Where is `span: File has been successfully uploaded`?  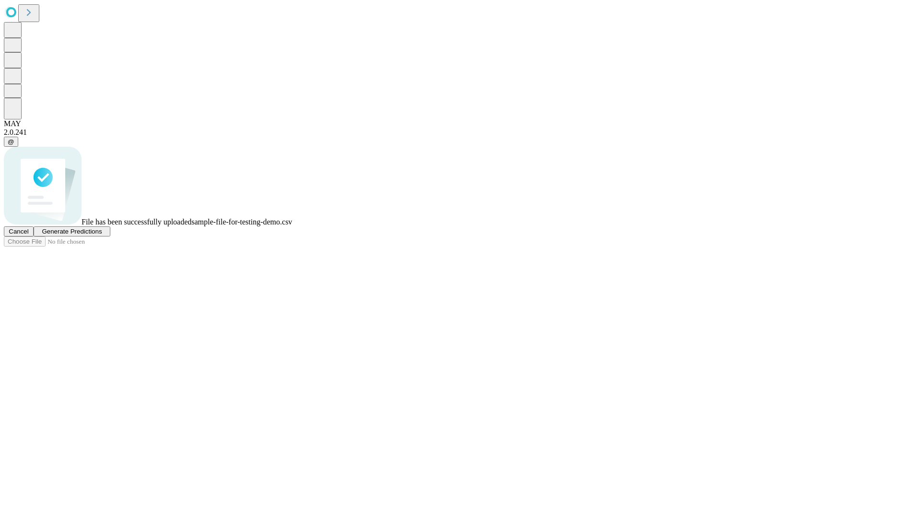
span: File has been successfully uploaded is located at coordinates (136, 222).